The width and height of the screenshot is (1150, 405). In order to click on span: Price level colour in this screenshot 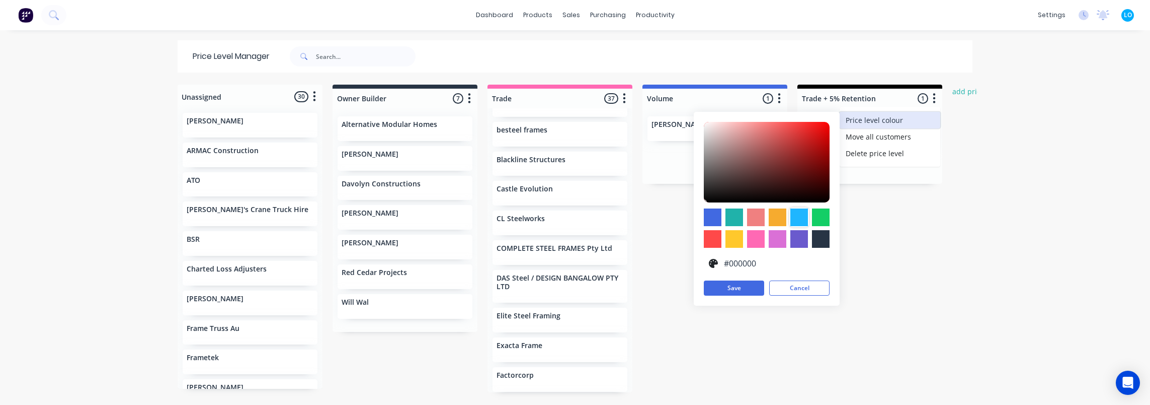, I will do `click(875, 120)`.